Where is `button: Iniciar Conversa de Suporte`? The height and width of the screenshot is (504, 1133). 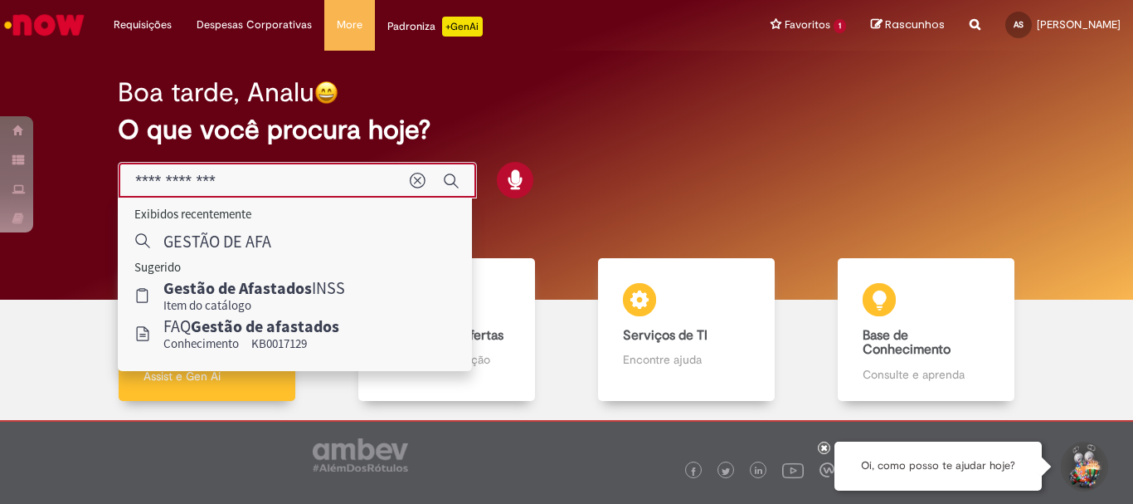
button: Iniciar Conversa de Suporte is located at coordinates (1083, 466).